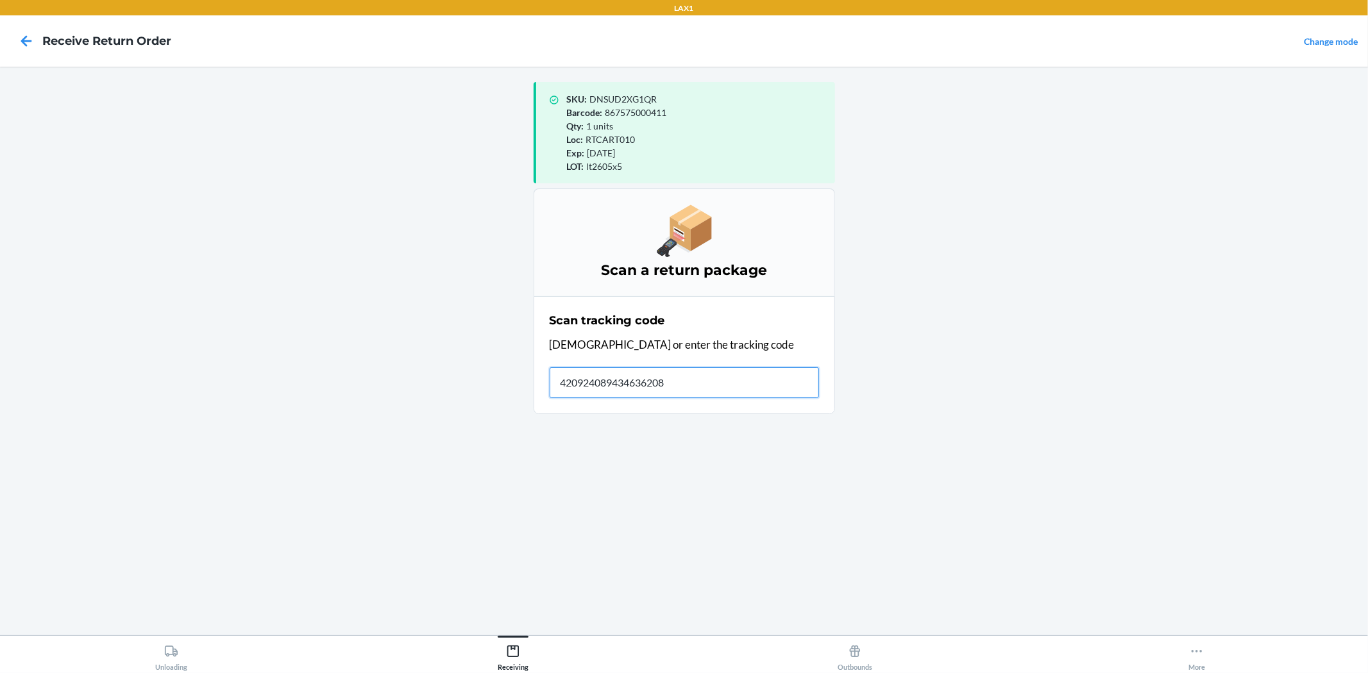 The image size is (1368, 673). I want to click on h2: Scan tracking code, so click(607, 321).